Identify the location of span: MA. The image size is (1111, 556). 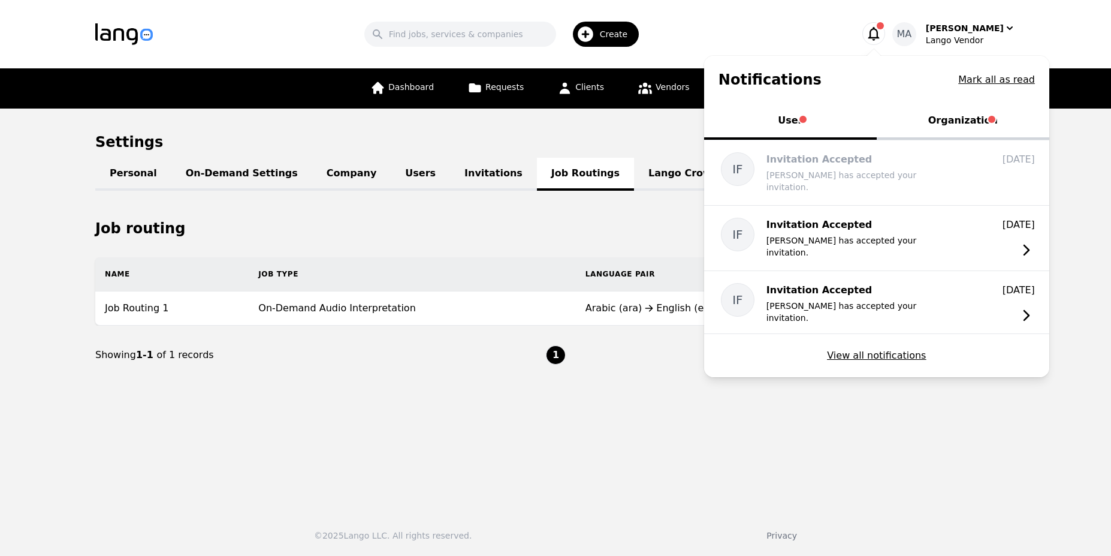
(904, 34).